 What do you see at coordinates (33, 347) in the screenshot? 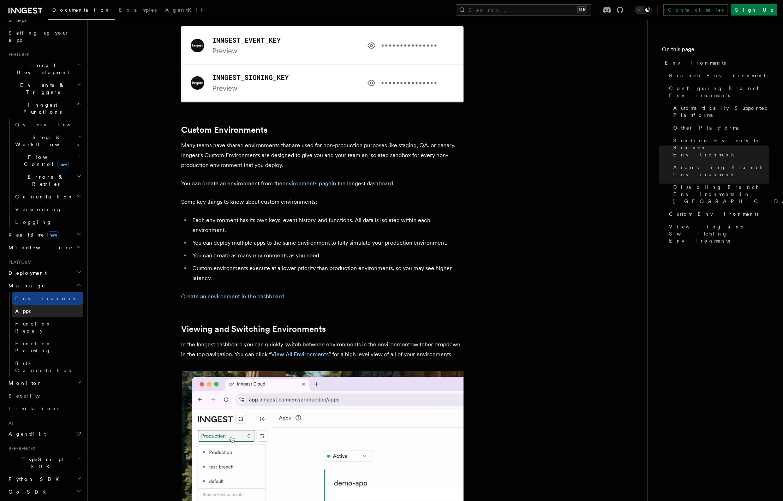
I see `span: Function Pausing` at bounding box center [33, 347].